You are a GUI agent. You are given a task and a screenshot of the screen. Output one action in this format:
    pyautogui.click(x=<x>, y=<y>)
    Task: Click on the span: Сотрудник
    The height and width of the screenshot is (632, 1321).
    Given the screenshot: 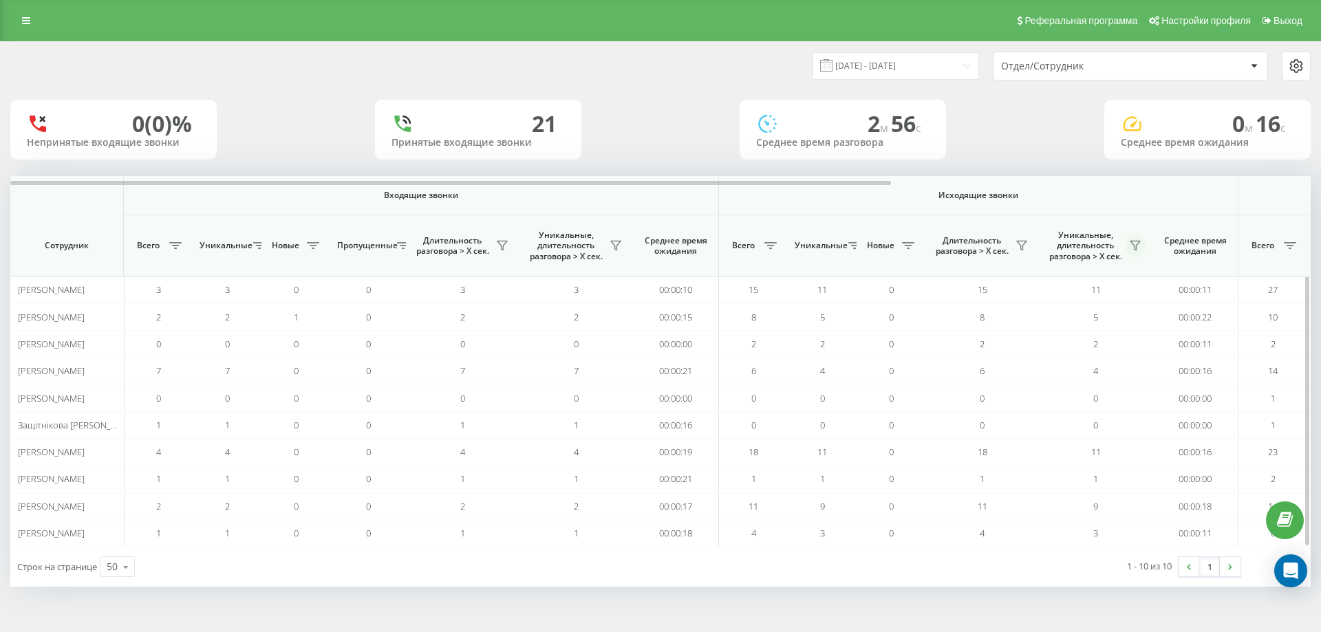 What is the action you would take?
    pyautogui.click(x=67, y=246)
    